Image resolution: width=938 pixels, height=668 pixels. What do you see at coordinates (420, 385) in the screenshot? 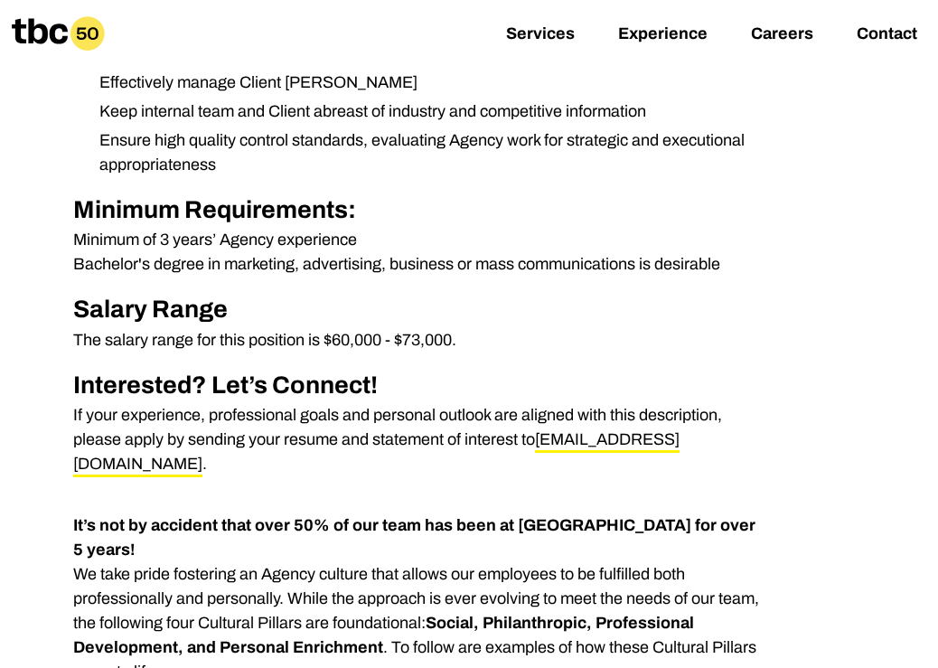
I see `h2: Interested? Let’s Connect!` at bounding box center [420, 385].